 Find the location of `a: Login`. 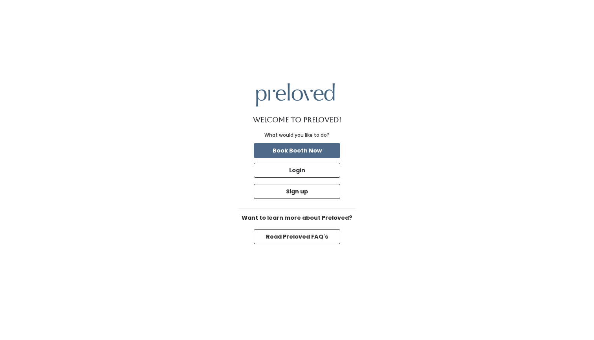

a: Login is located at coordinates (297, 170).